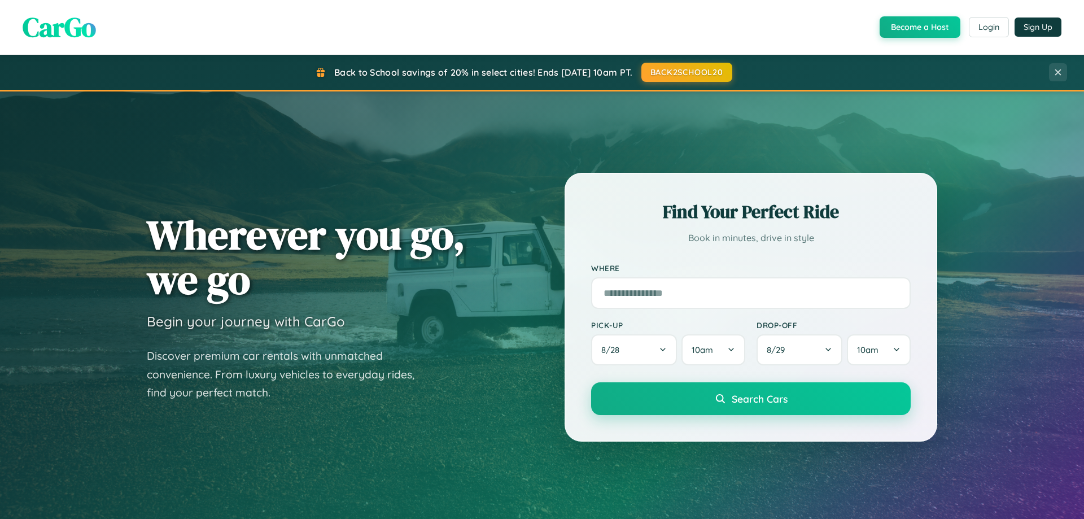 The height and width of the screenshot is (519, 1084). Describe the element at coordinates (751, 399) in the screenshot. I see `button: Search Cars` at that location.